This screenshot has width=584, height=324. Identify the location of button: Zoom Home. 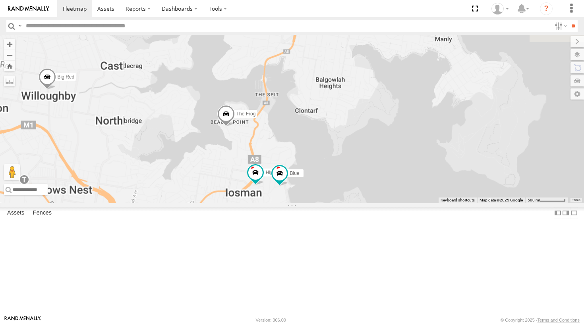
(10, 66).